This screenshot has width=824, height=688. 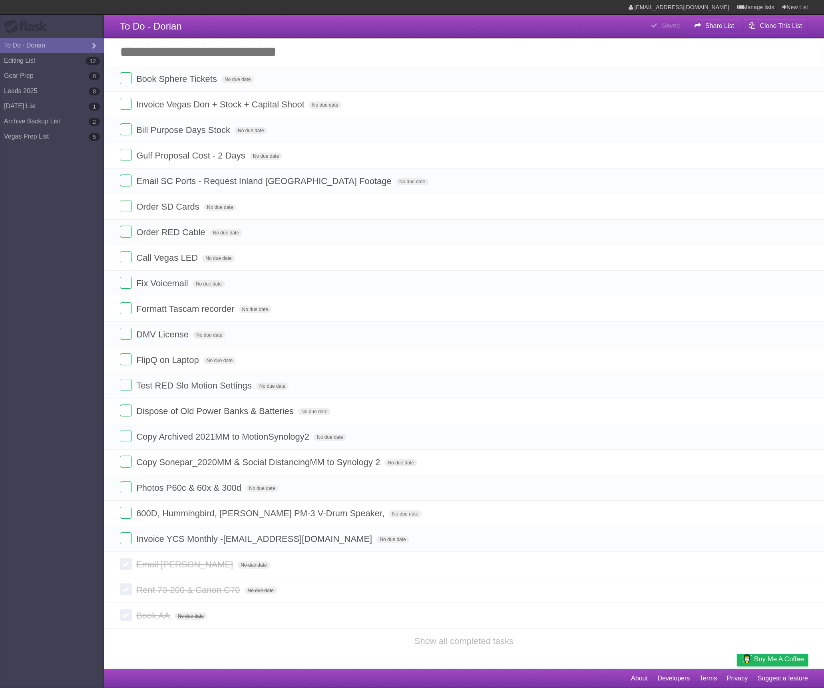 What do you see at coordinates (28, 27) in the screenshot?
I see `div: Flask` at bounding box center [28, 27].